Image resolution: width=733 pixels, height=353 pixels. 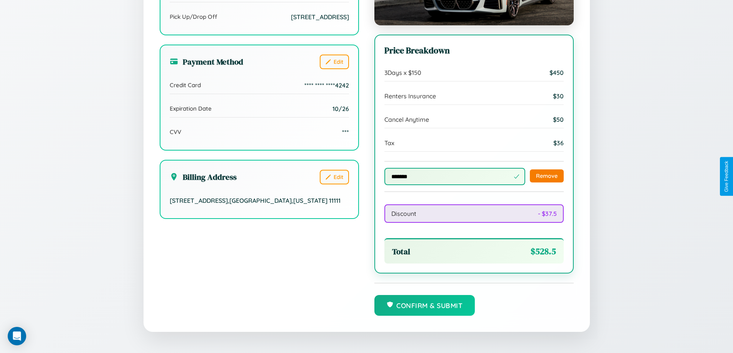 What do you see at coordinates (726, 177) in the screenshot?
I see `div: Give Feedback` at bounding box center [726, 177].